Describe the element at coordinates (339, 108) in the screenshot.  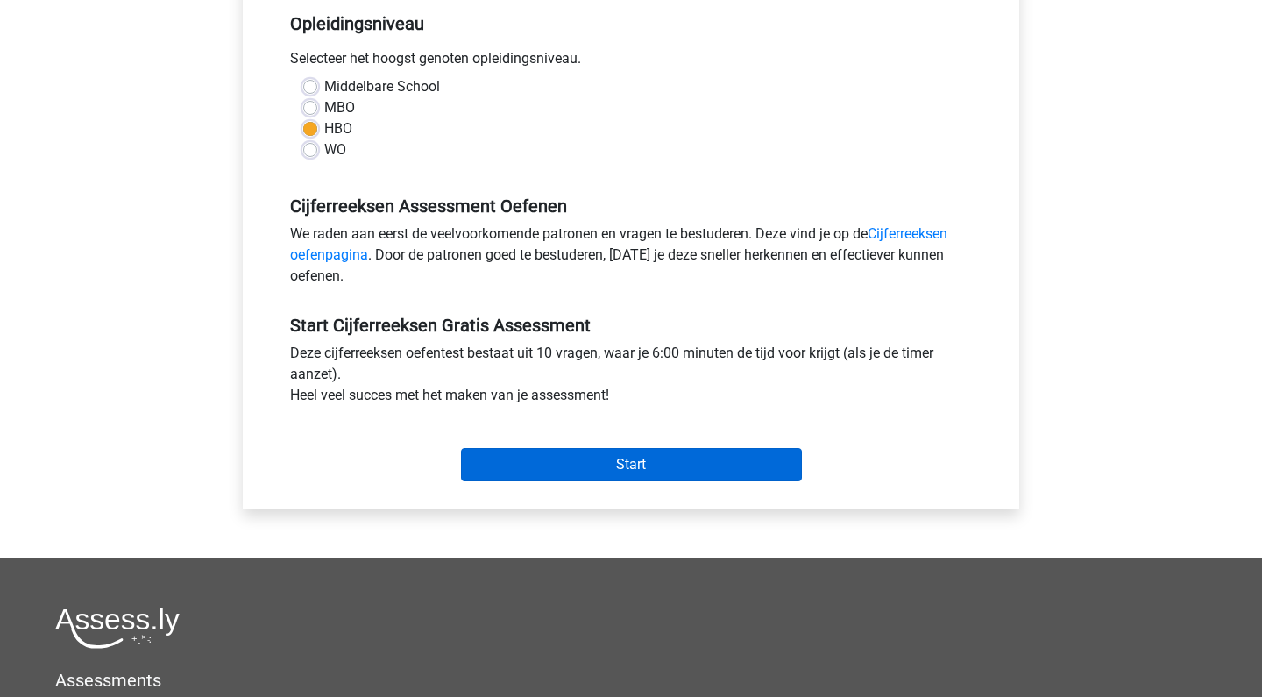
I see `label: MBO` at that location.